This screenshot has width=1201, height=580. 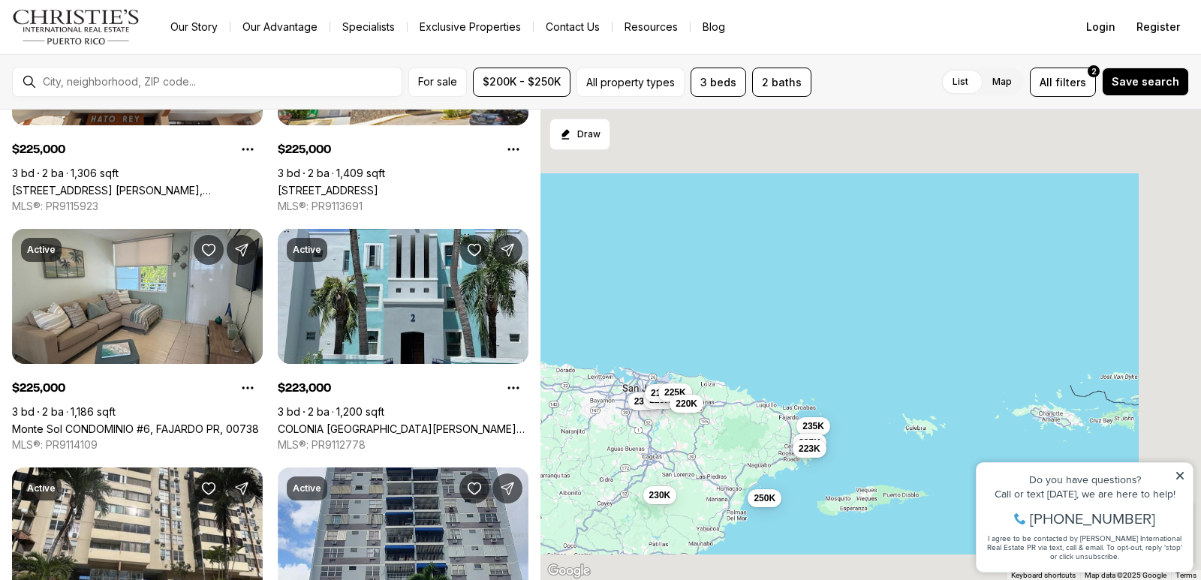 I want to click on a: Monte Sol CONDOMINIO #6, FAJARDO PR, 00738, so click(x=135, y=429).